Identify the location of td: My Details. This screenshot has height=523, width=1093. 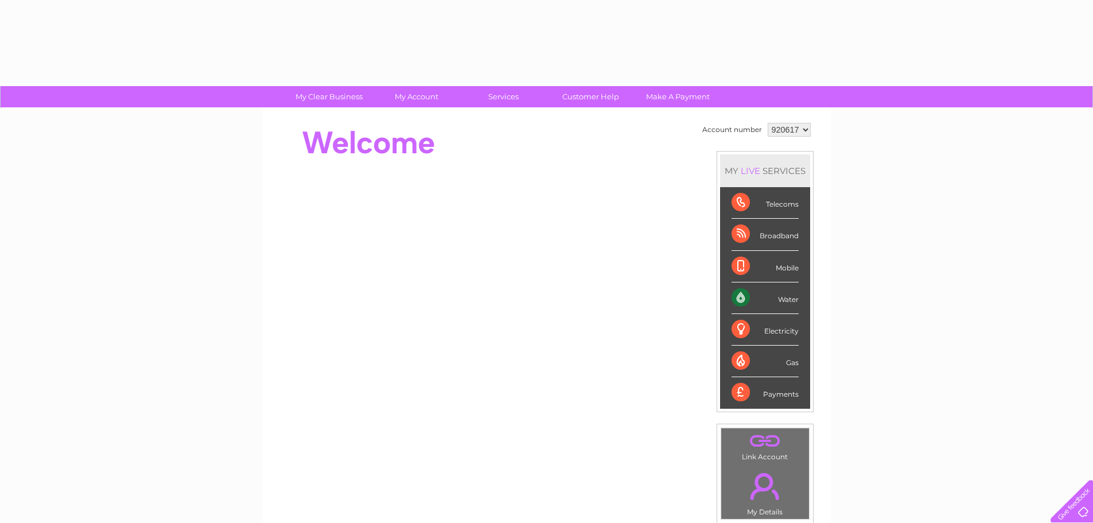
(765, 491).